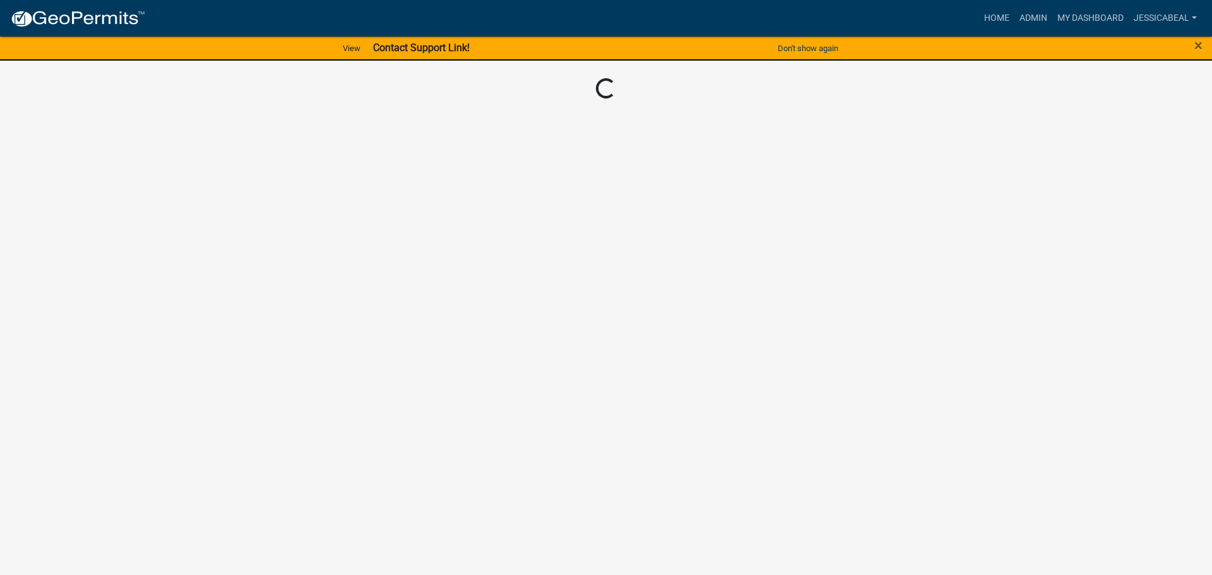 This screenshot has height=575, width=1212. What do you see at coordinates (808, 48) in the screenshot?
I see `button: Don't show again` at bounding box center [808, 48].